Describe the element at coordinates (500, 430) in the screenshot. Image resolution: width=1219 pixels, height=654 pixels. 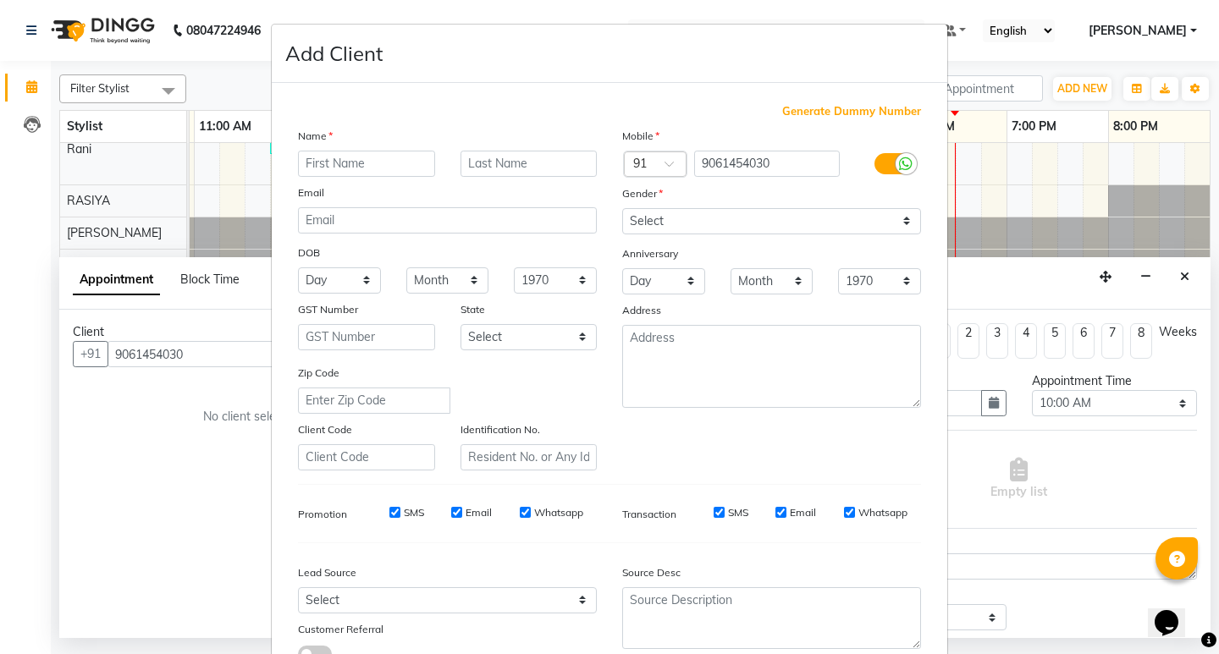
I see `label: Identification No.` at that location.